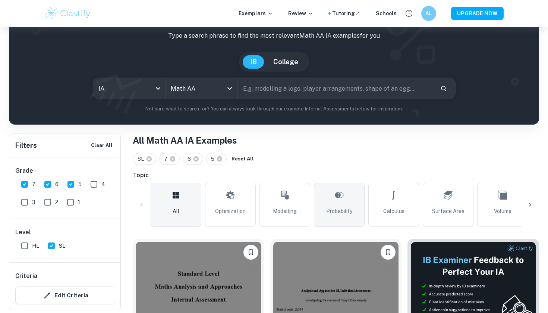 This screenshot has height=313, width=548. What do you see at coordinates (346, 13) in the screenshot?
I see `a: Tutoring` at bounding box center [346, 13].